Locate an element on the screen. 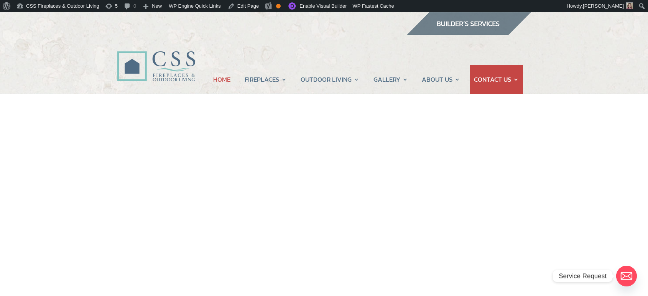 The width and height of the screenshot is (648, 296). a: HOME is located at coordinates (222, 79).